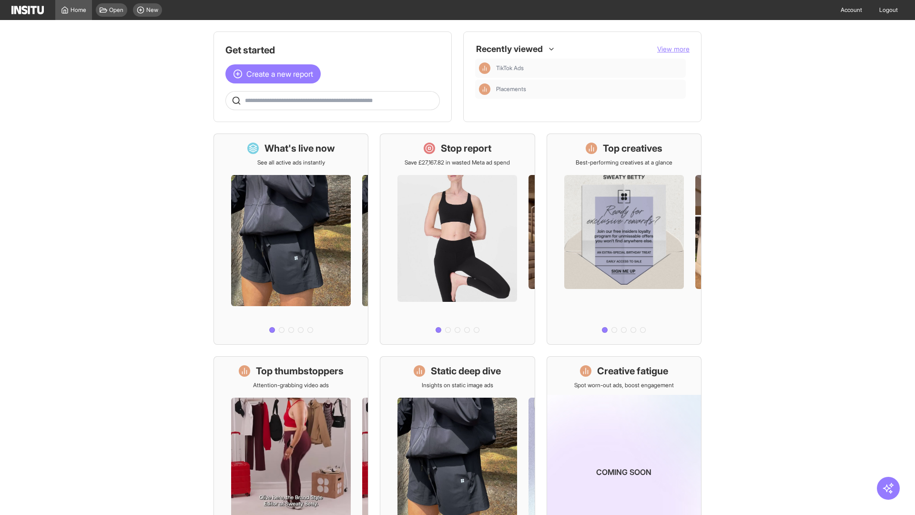 This screenshot has width=915, height=515. Describe the element at coordinates (458, 385) in the screenshot. I see `p: Insights on static image ads` at that location.